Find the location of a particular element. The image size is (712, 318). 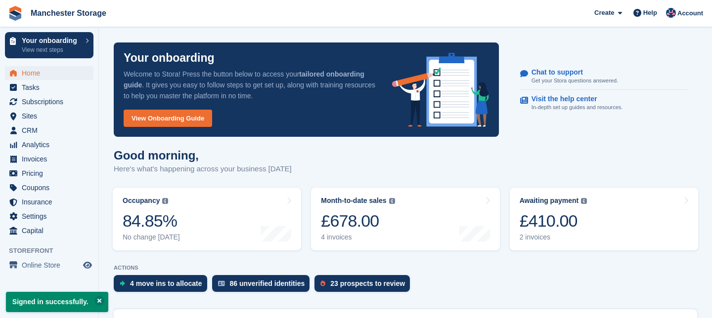

span: Storefront is located at coordinates (53, 251).